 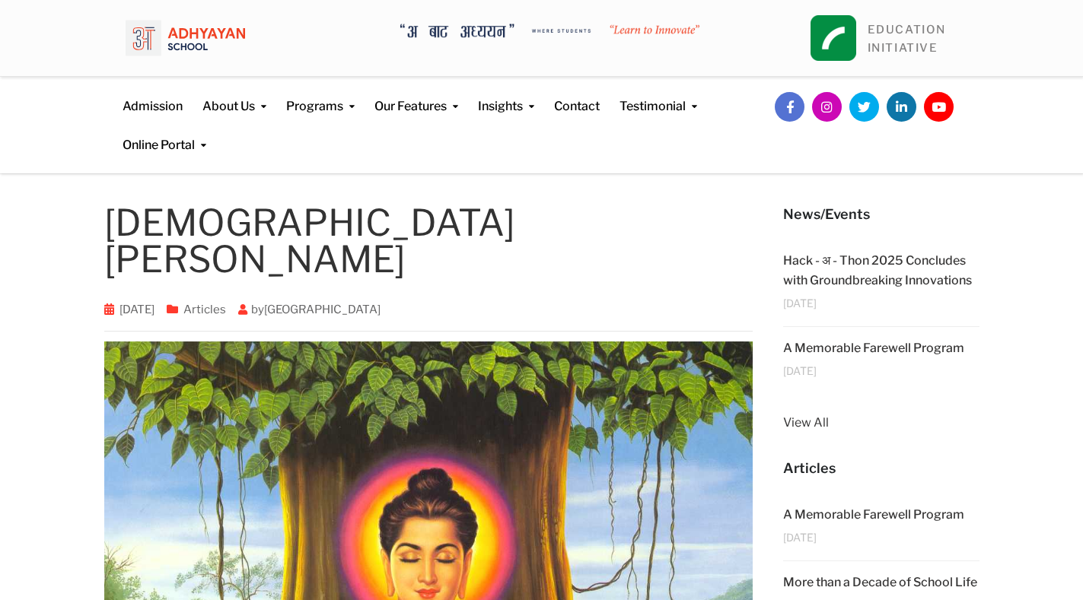 I want to click on a: Insights, so click(x=506, y=96).